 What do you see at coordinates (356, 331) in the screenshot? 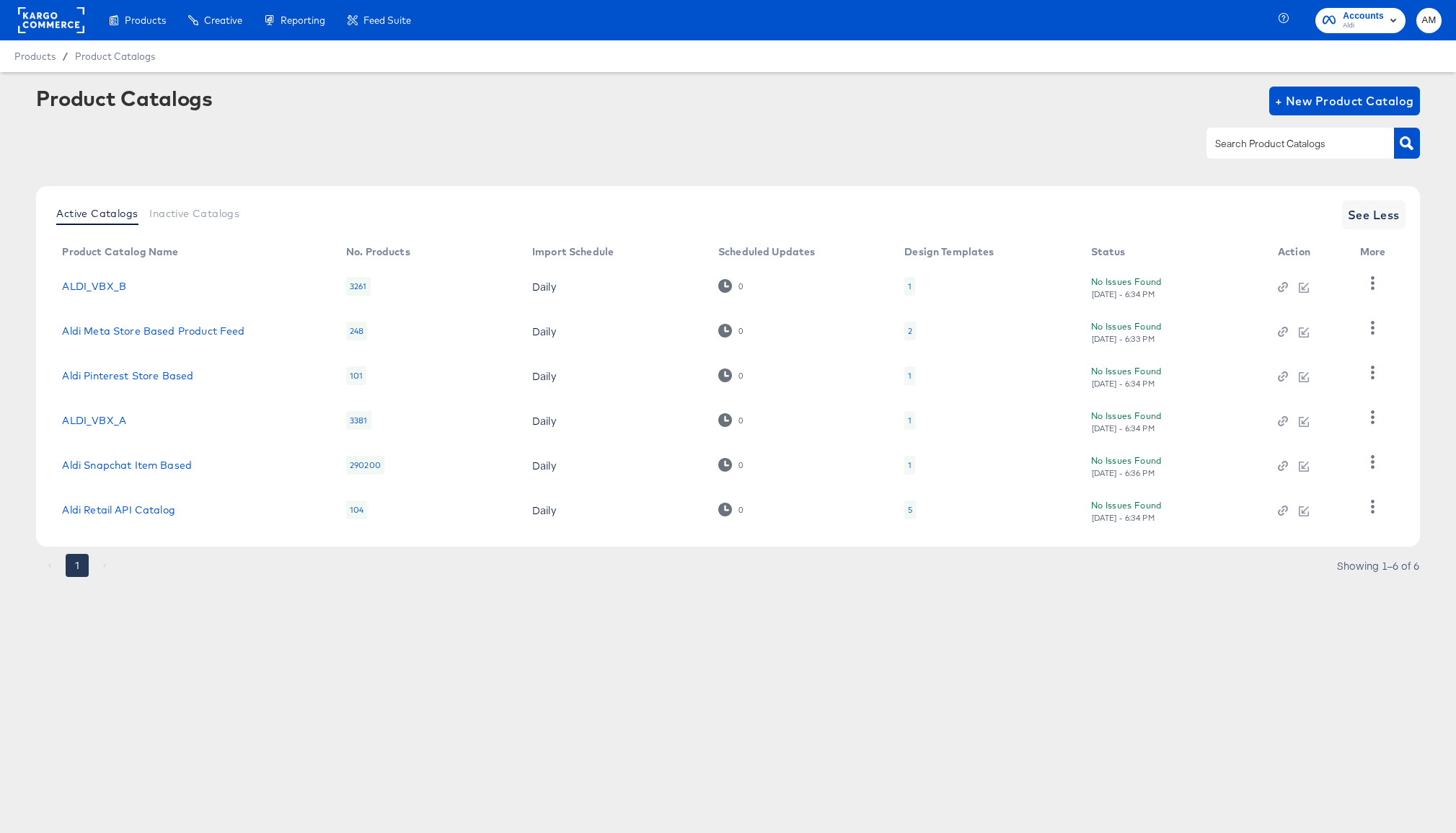
I see `div: 248` at bounding box center [356, 331].